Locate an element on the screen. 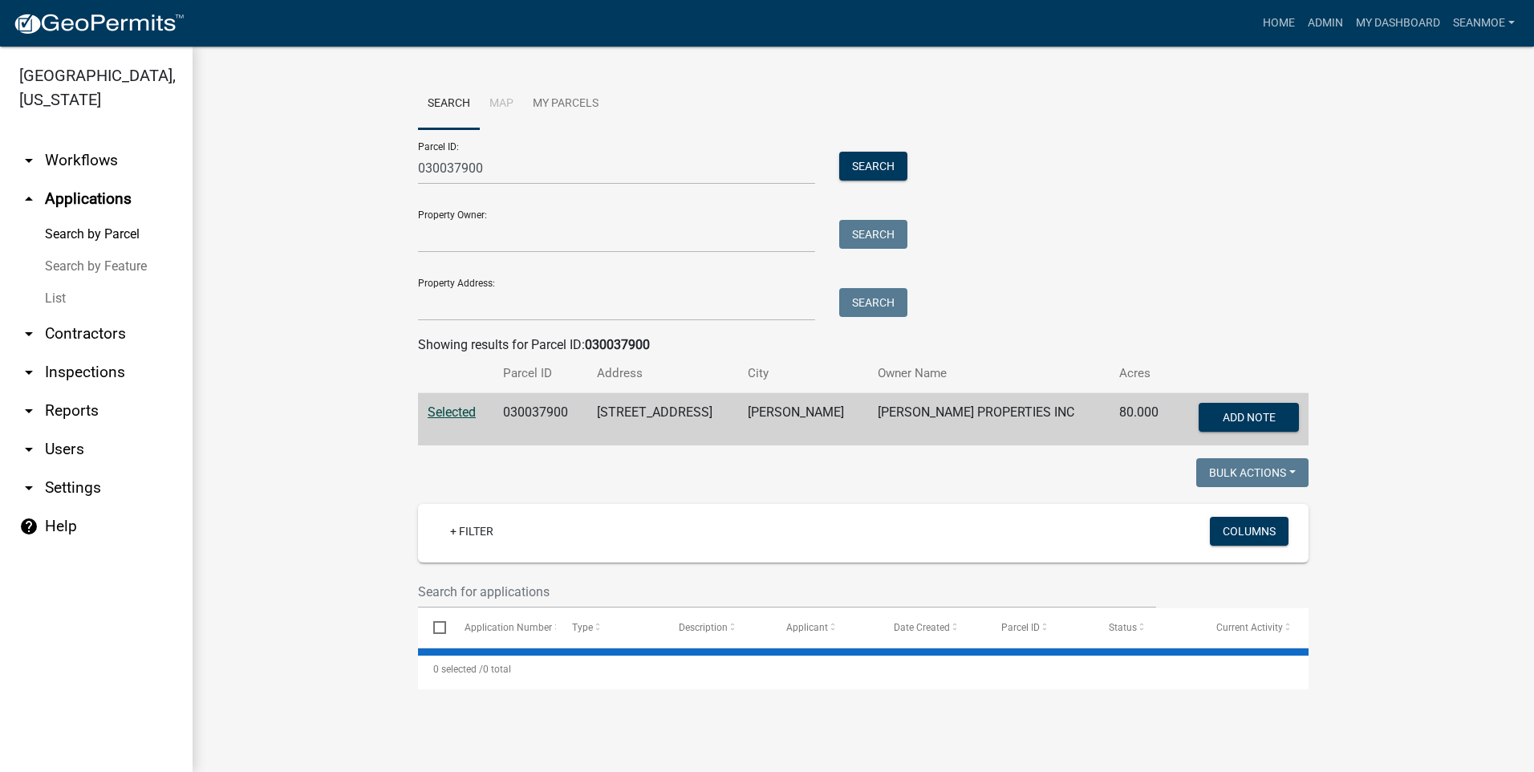 This screenshot has width=1534, height=772. span: 0 selected / is located at coordinates (458, 669).